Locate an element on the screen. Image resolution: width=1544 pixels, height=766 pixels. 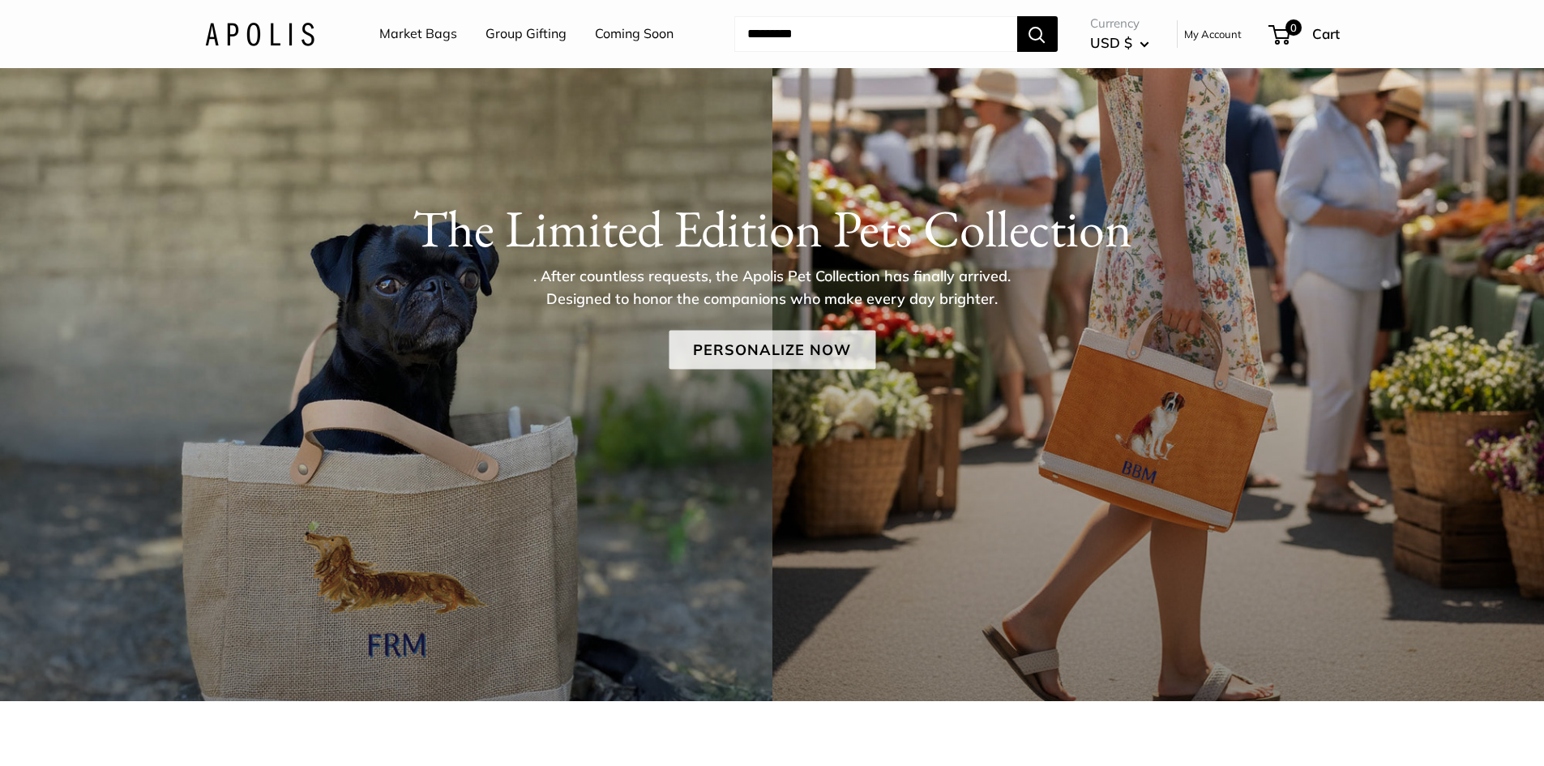
span: 0 is located at coordinates (1293, 28).